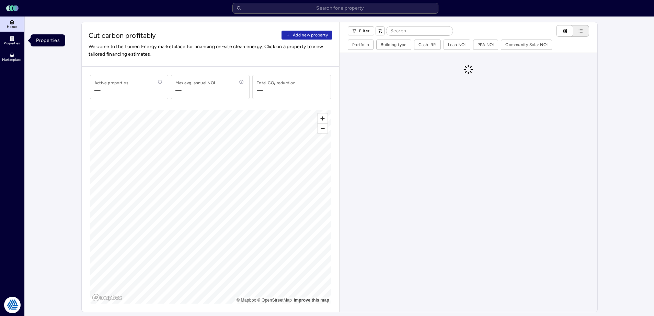 Image resolution: width=654 pixels, height=316 pixels. I want to click on span: Welcome to the Lumen Energy marketplace for financing on-site clean energy. Click on a property t..., so click(211, 50).